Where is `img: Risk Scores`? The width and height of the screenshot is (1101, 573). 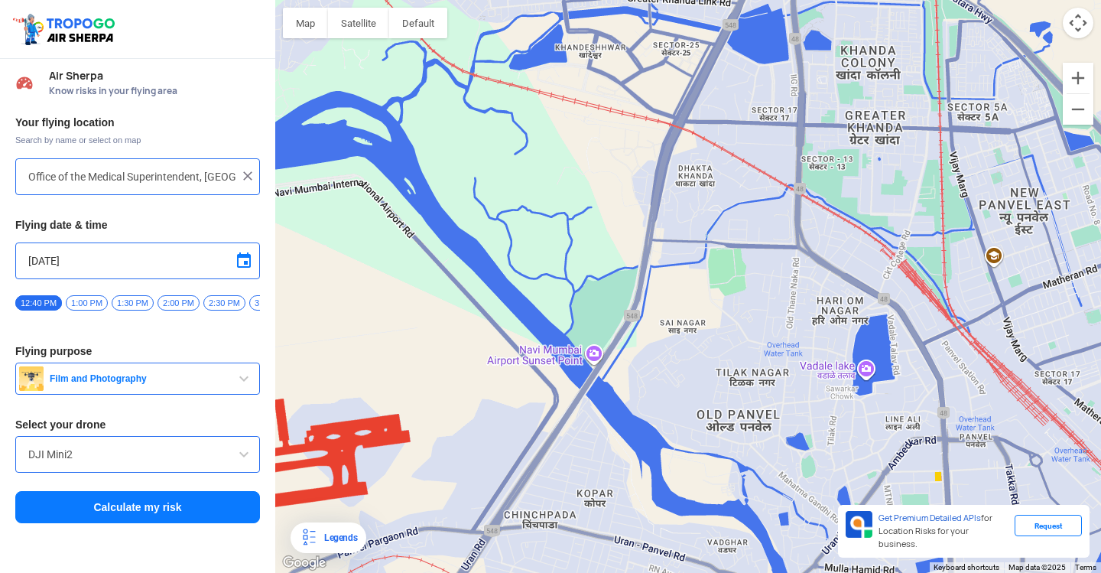
img: Risk Scores is located at coordinates (24, 83).